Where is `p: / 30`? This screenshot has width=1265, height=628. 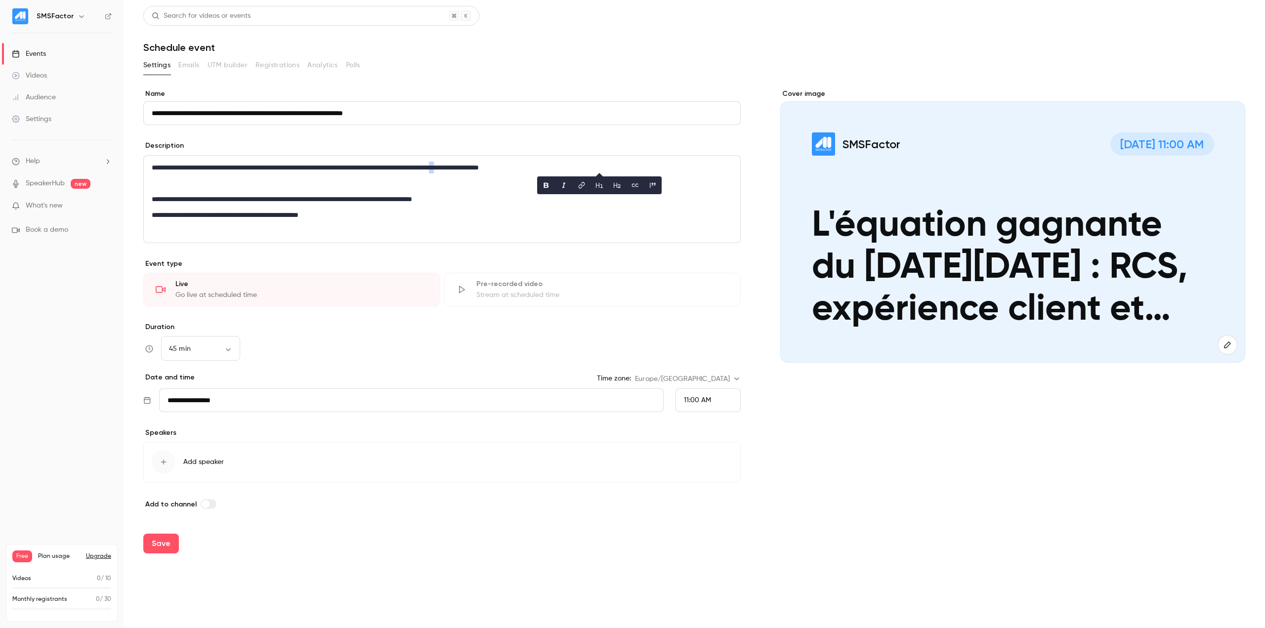
p: / 30 is located at coordinates (103, 599).